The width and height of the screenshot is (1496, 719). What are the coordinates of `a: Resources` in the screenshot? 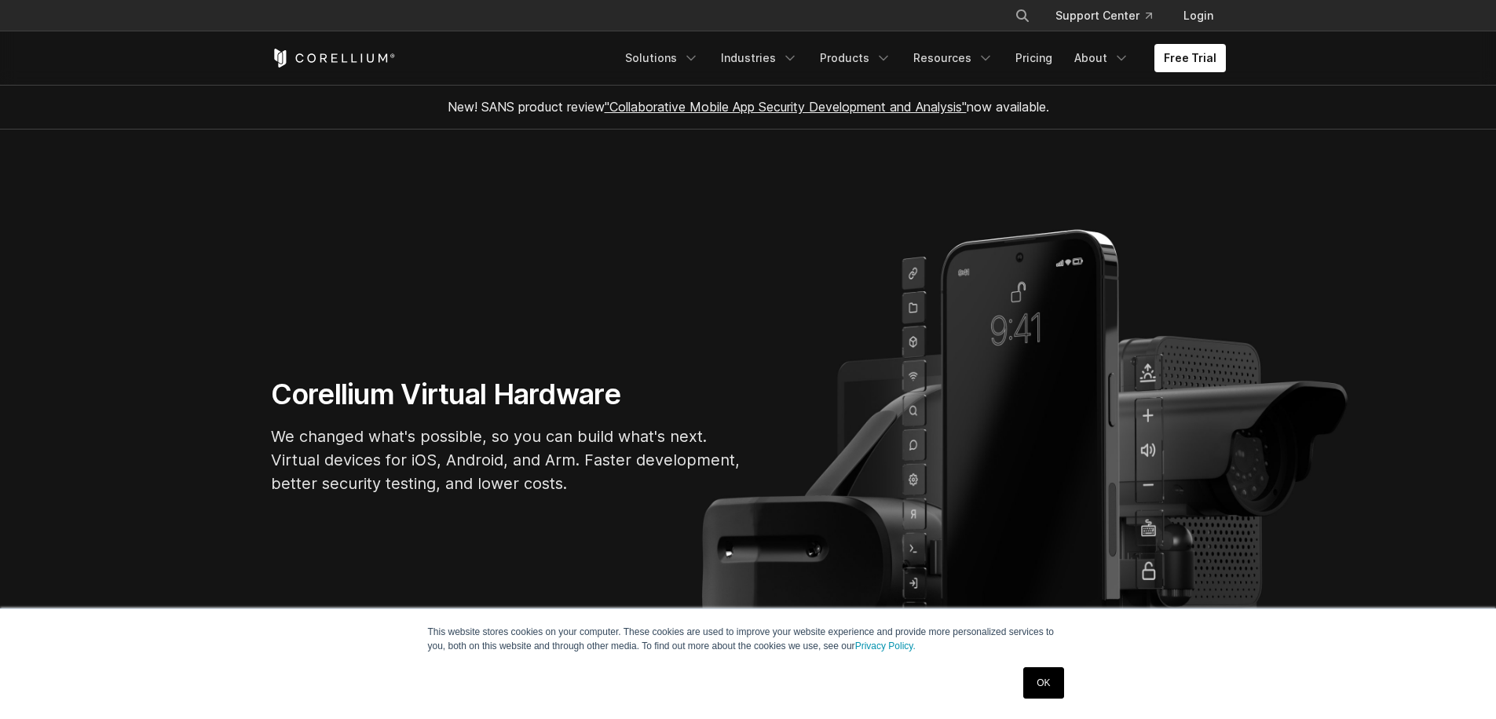 It's located at (953, 58).